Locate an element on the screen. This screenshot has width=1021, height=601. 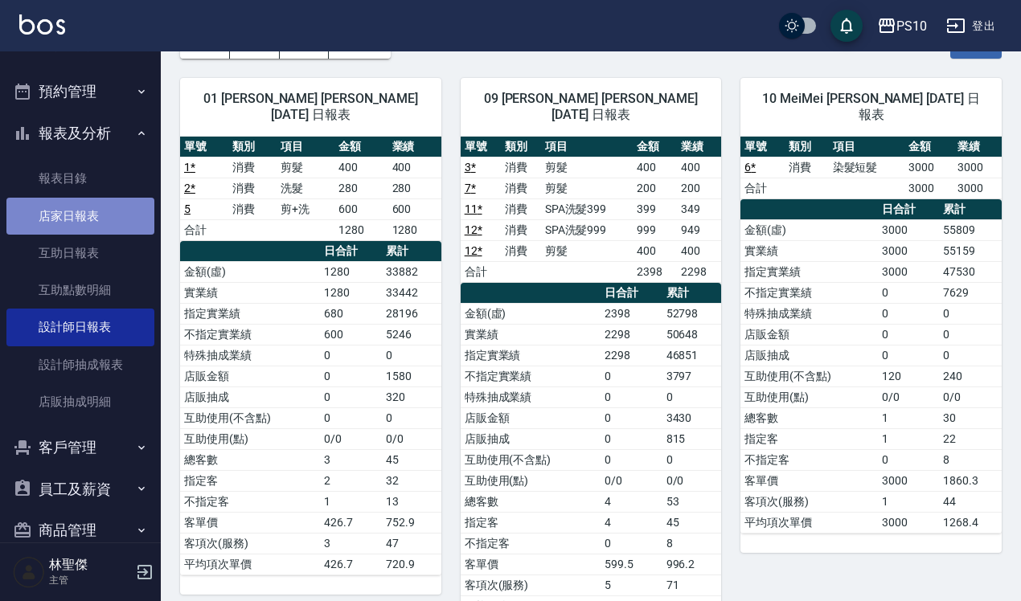
button: PS10 is located at coordinates (902, 26).